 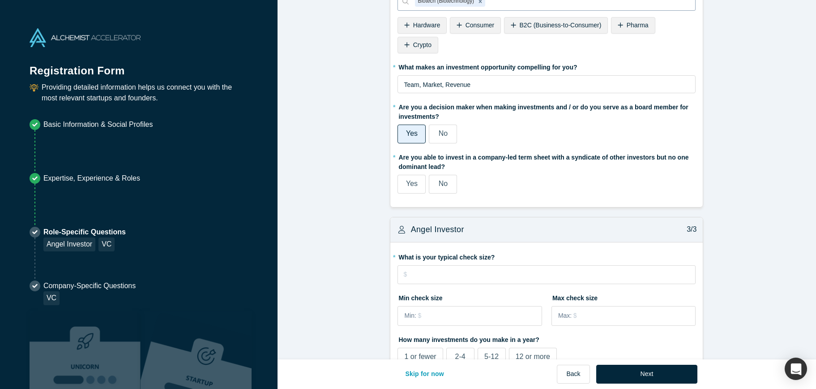 What do you see at coordinates (427, 25) in the screenshot?
I see `span: Hardware` at bounding box center [427, 25].